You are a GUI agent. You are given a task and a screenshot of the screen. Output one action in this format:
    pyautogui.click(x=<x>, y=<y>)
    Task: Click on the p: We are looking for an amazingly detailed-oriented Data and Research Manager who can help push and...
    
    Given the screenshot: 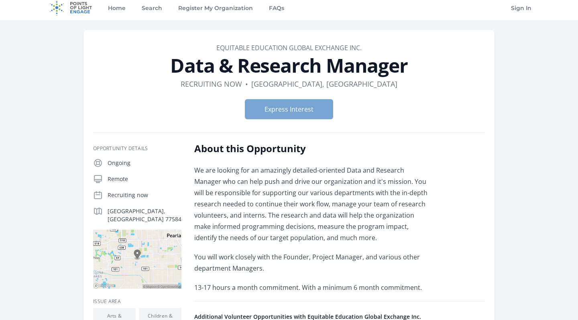 What is the action you would take?
    pyautogui.click(x=311, y=204)
    